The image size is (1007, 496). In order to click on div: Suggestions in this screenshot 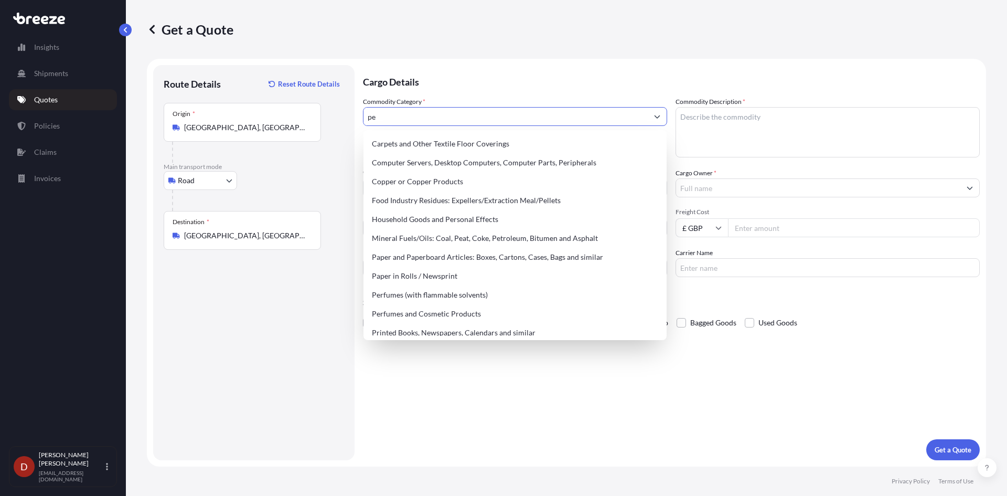, I will do `click(515, 267)`.